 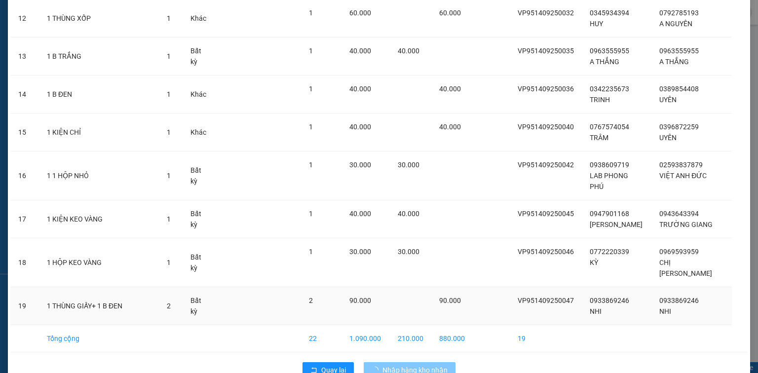 I want to click on span: 0792785193, so click(x=679, y=13).